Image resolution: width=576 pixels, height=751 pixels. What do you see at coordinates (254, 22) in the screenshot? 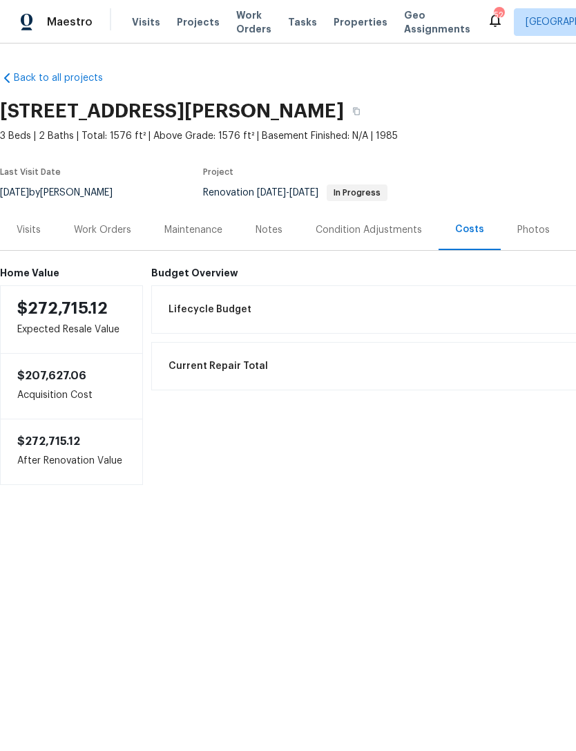
I see `span: Work Orders` at bounding box center [254, 22].